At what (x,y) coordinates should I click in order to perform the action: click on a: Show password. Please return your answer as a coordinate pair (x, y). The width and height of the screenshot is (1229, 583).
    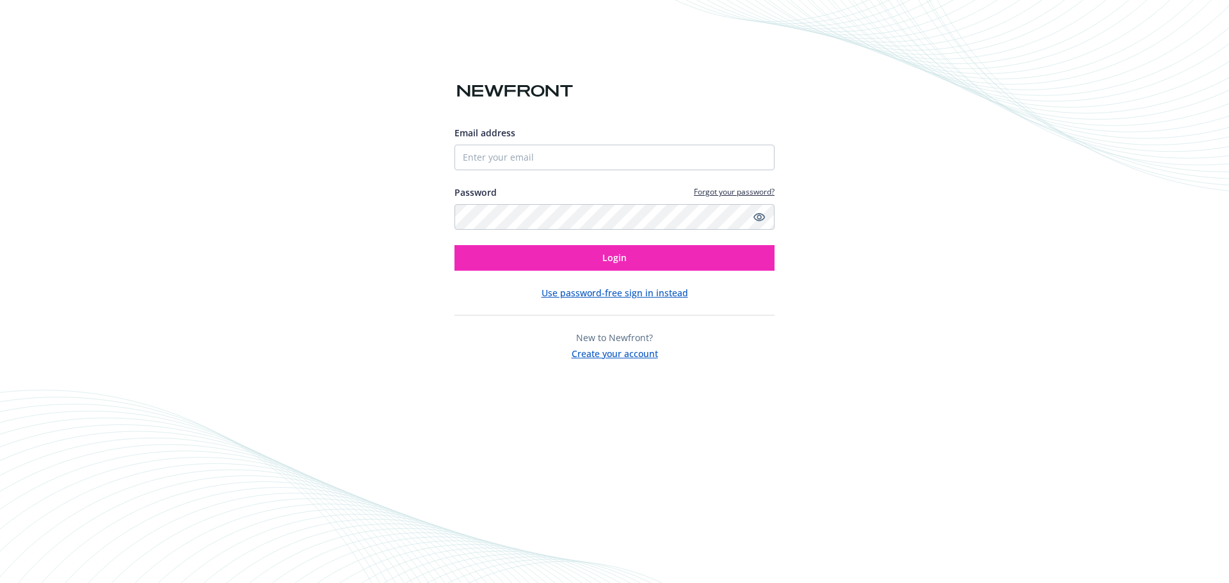
    Looking at the image, I should click on (759, 217).